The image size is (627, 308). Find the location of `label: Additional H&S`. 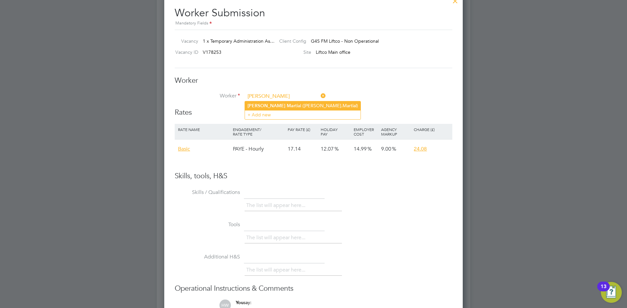

label: Additional H&S is located at coordinates (207, 257).